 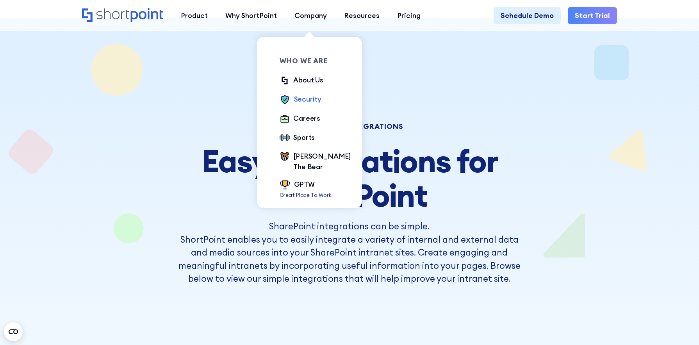 What do you see at coordinates (527, 16) in the screenshot?
I see `a: Schedule Demo` at bounding box center [527, 16].